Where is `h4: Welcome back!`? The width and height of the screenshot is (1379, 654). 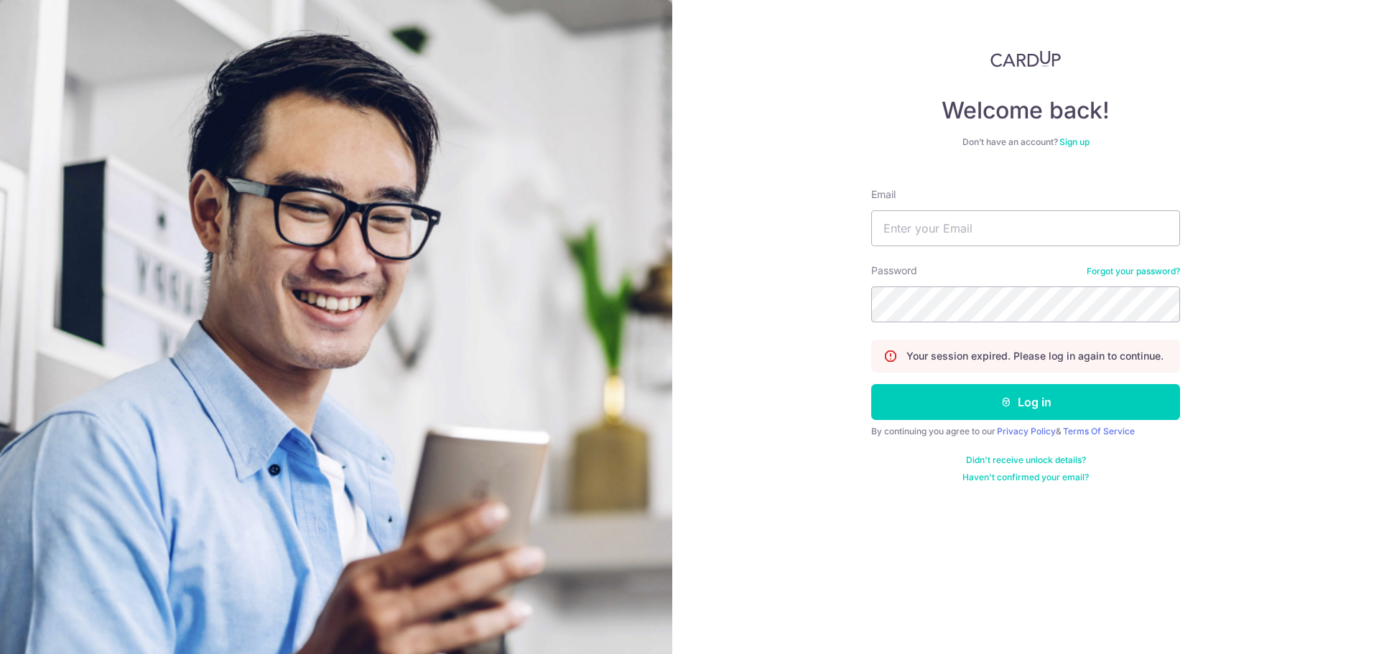 h4: Welcome back! is located at coordinates (1026, 111).